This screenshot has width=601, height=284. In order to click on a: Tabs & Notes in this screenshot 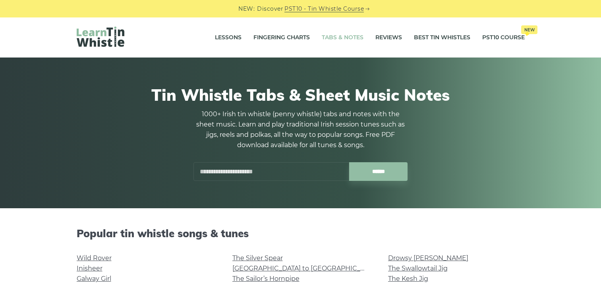, I will do `click(342, 38)`.